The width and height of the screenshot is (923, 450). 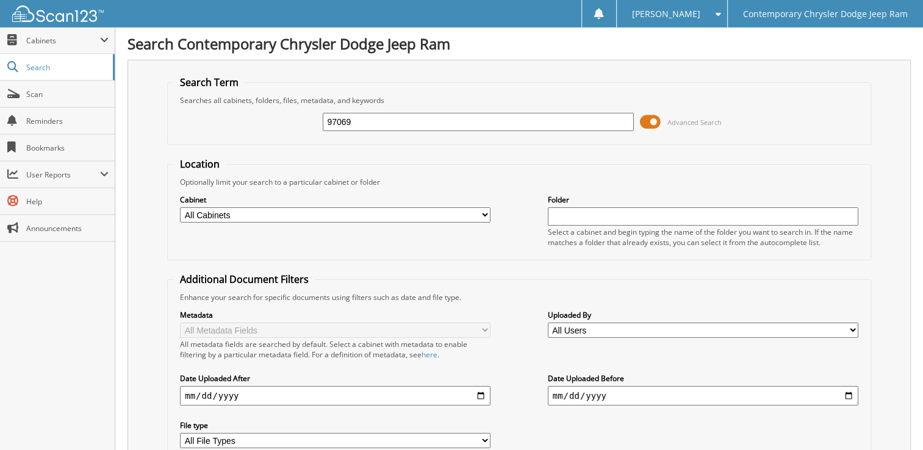 What do you see at coordinates (63, 175) in the screenshot?
I see `span: User Reports` at bounding box center [63, 175].